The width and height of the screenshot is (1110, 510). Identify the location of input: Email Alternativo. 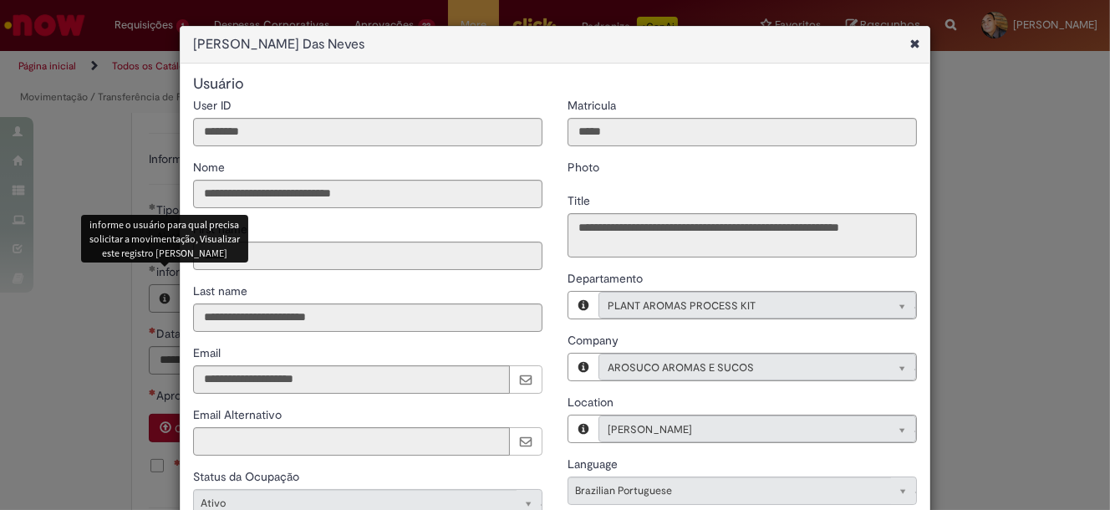
(351, 441).